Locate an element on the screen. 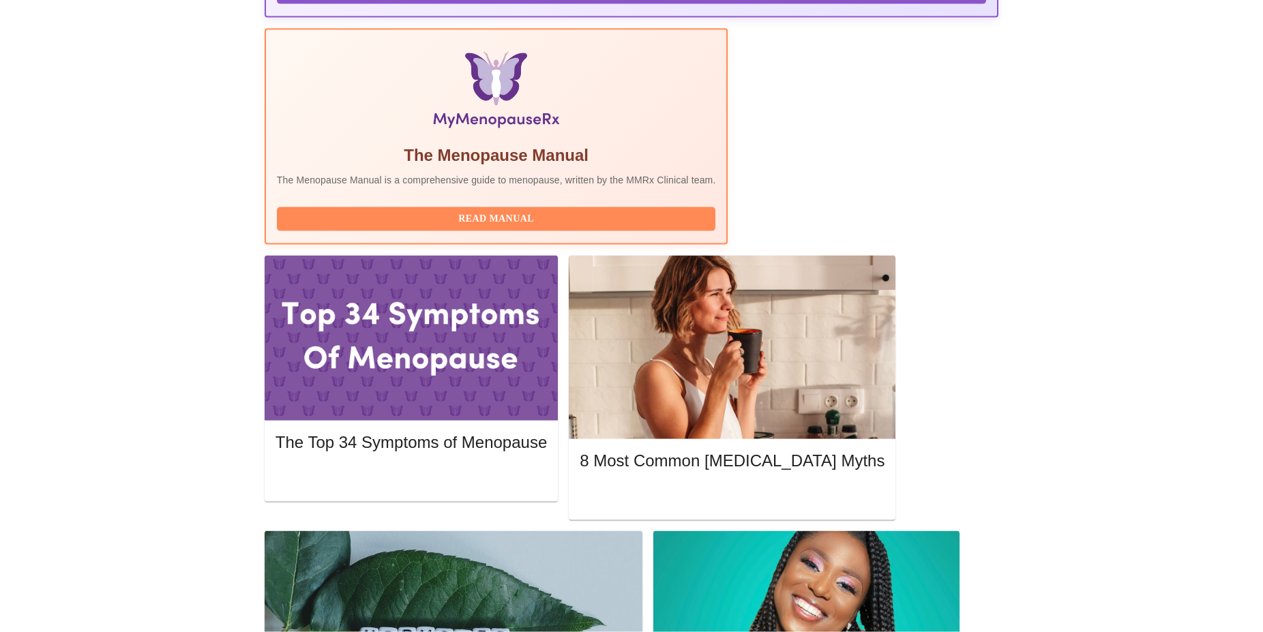  p: The Menopause Manual is a comprehensive guide to menopause, written by the MMRx Clinical team. is located at coordinates (496, 180).